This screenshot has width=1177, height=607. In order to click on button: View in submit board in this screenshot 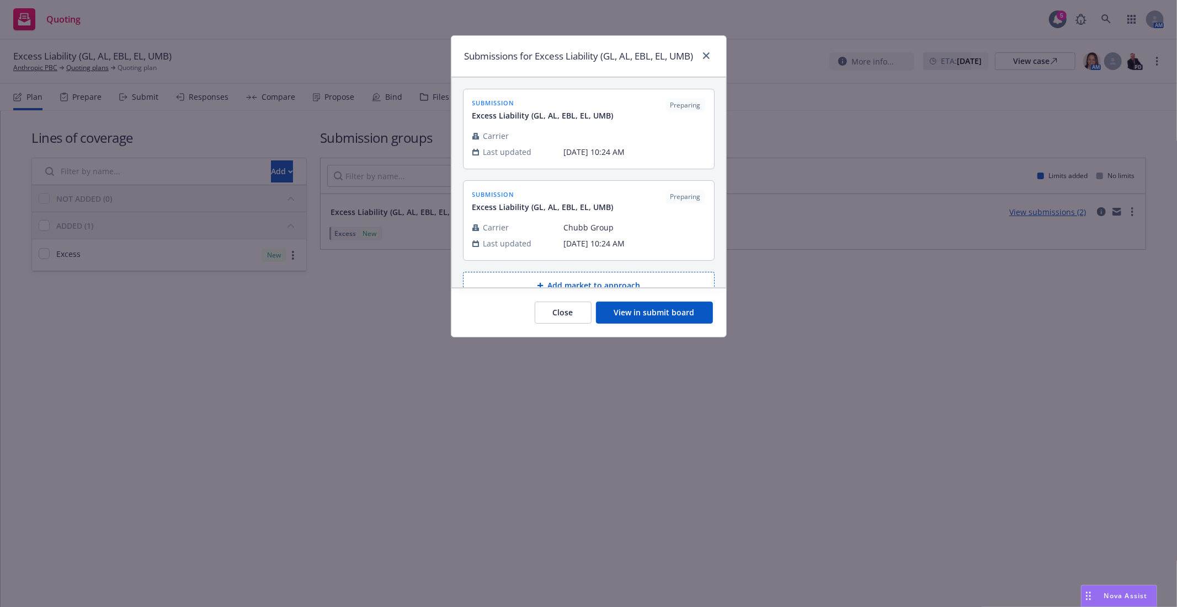, I will do `click(654, 313)`.